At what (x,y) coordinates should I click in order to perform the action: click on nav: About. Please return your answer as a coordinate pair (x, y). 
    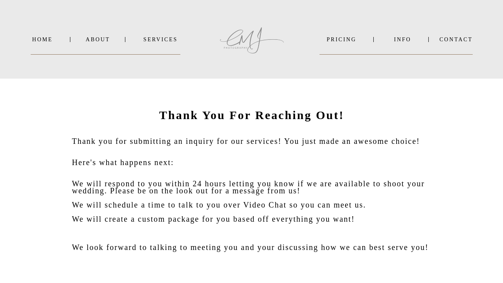
    Looking at the image, I should click on (97, 39).